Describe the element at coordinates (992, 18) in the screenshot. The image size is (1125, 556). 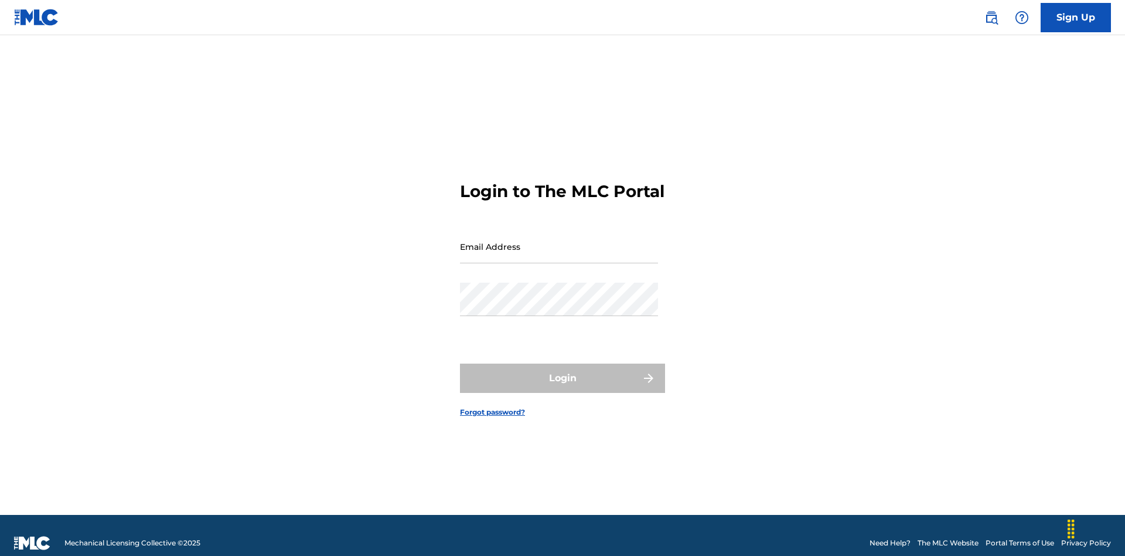
I see `a: Public Search` at that location.